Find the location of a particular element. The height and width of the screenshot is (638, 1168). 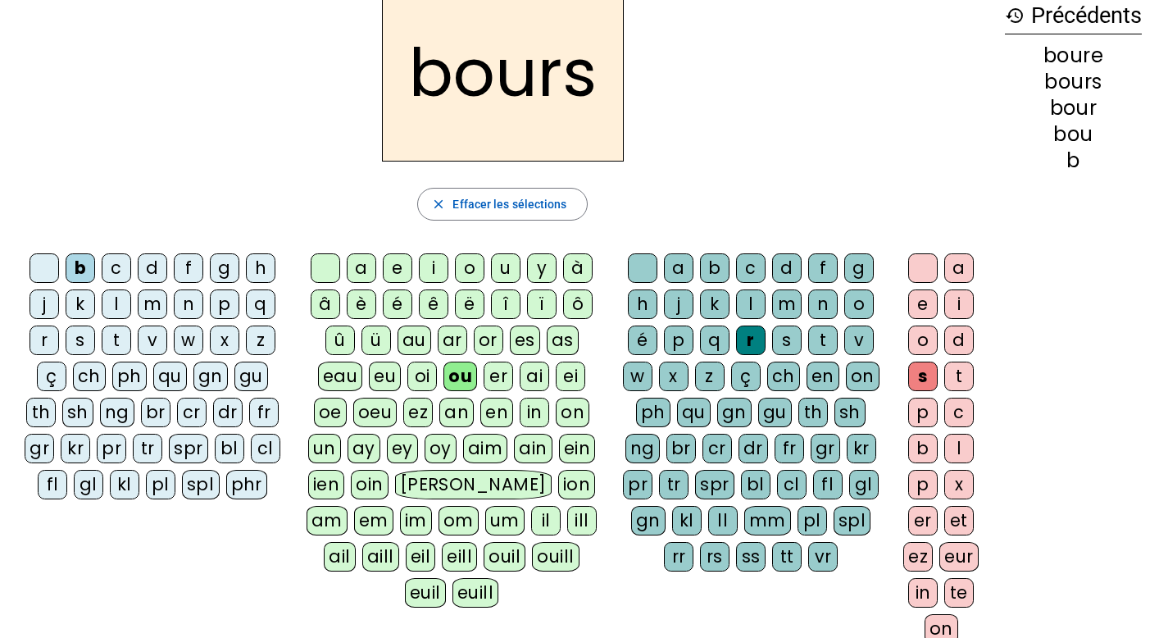

div: om is located at coordinates (458, 520).